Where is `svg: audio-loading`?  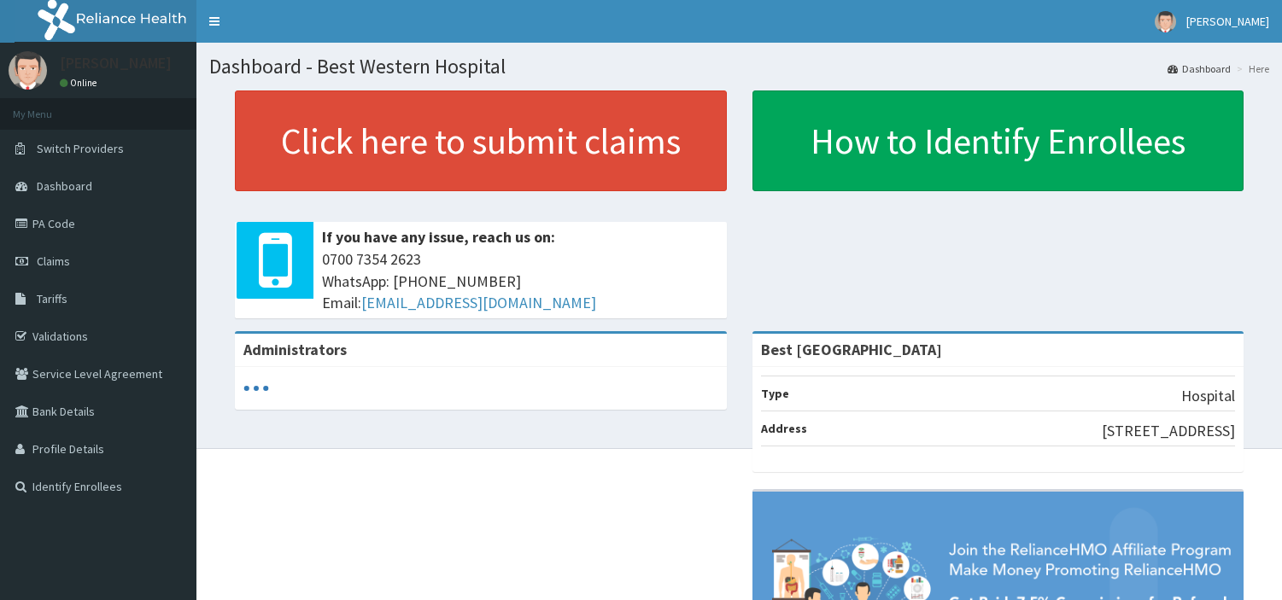
svg: audio-loading is located at coordinates (256, 389).